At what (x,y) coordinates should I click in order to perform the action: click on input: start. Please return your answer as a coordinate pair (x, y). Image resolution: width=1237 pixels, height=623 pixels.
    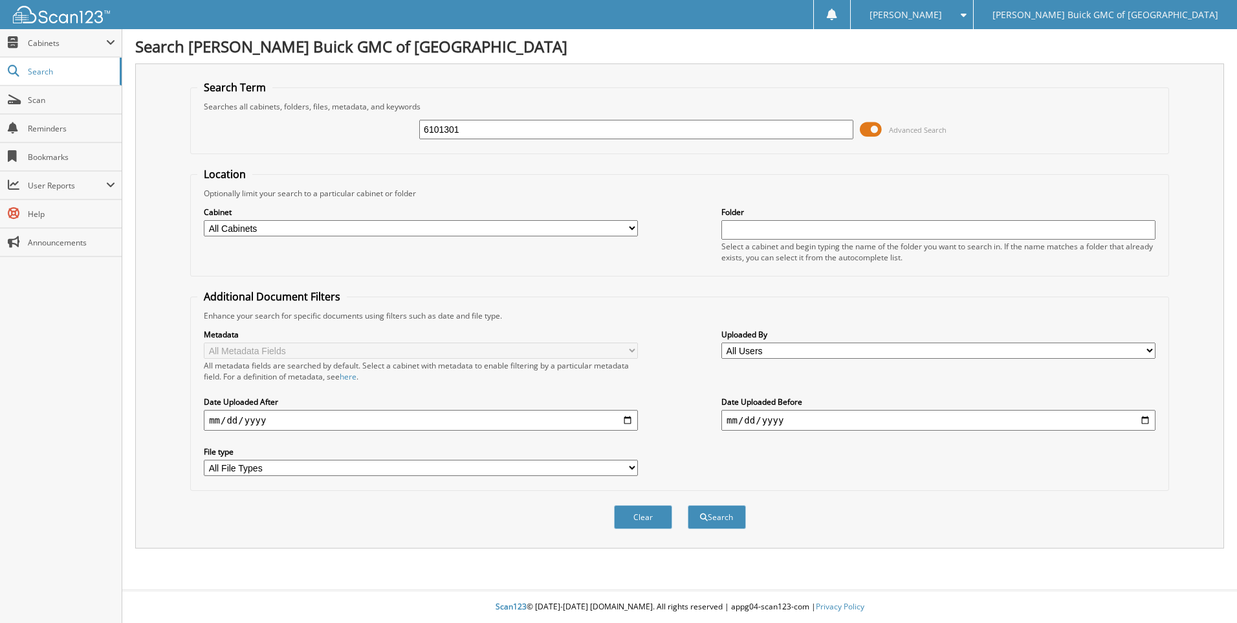
    Looking at the image, I should click on (421, 420).